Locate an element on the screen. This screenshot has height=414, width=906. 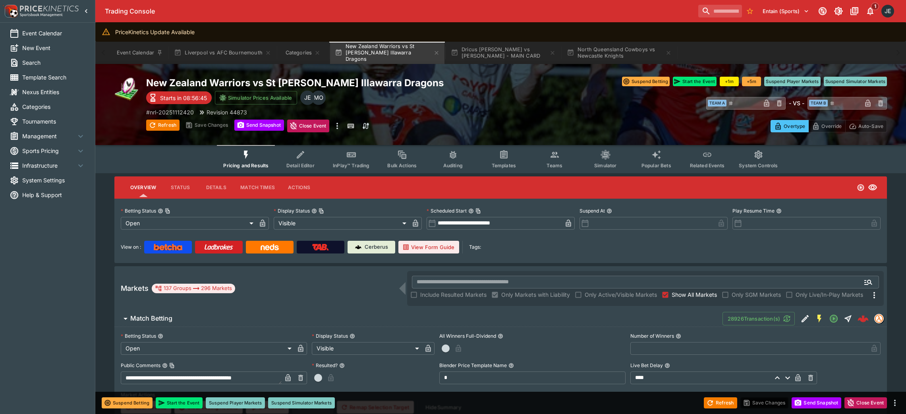
button: View Form Guide is located at coordinates (429, 247).